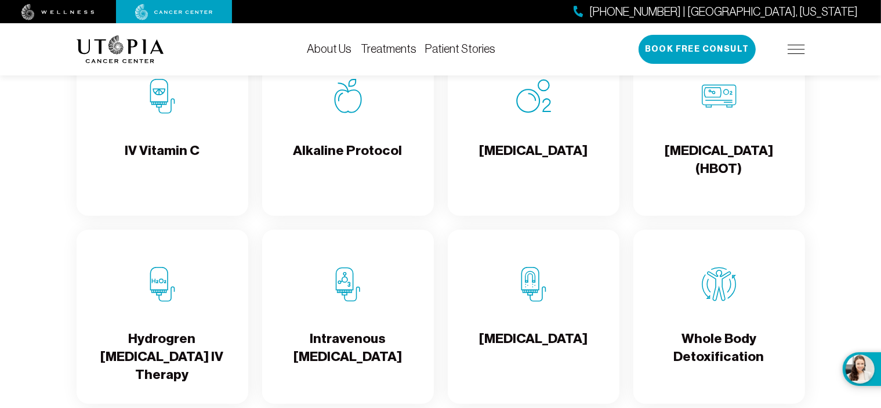 The image size is (881, 408). I want to click on a: Alkaline ProtocolAlkaline Protocol, so click(348, 129).